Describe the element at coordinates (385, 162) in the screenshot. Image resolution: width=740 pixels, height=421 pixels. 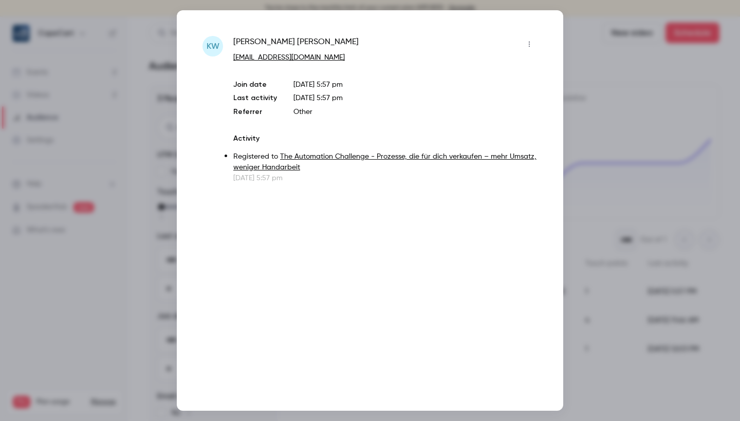
I see `p: Registered to` at that location.